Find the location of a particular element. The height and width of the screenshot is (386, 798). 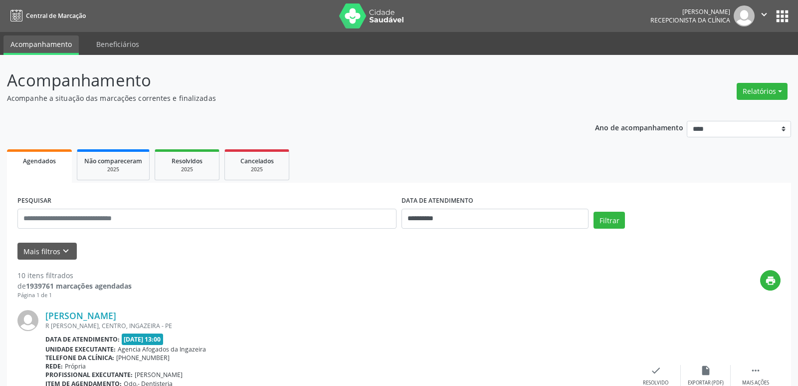

button: apps is located at coordinates (782, 16).